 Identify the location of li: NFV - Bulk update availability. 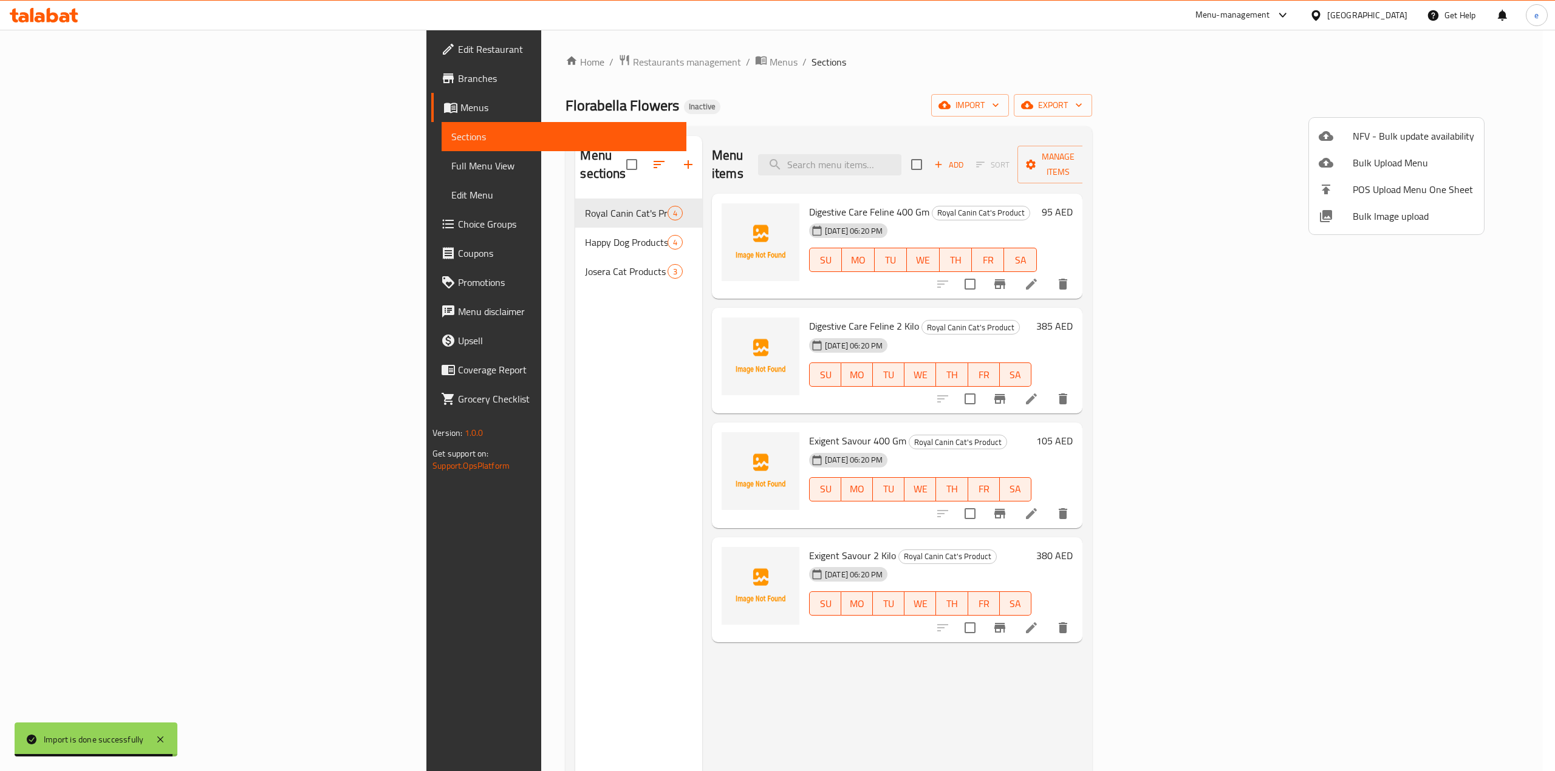
(1396, 136).